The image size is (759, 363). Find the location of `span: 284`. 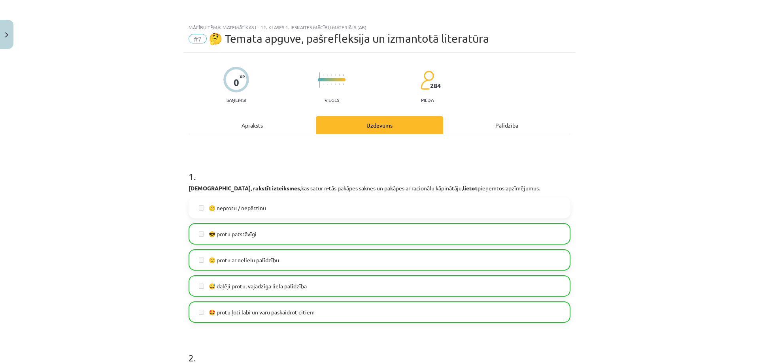

span: 284 is located at coordinates (435, 86).